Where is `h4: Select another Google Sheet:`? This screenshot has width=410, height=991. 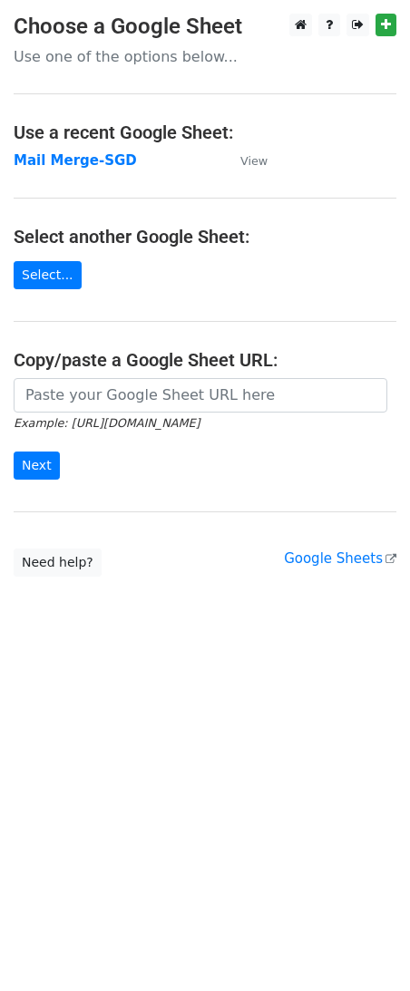
h4: Select another Google Sheet: is located at coordinates (205, 237).